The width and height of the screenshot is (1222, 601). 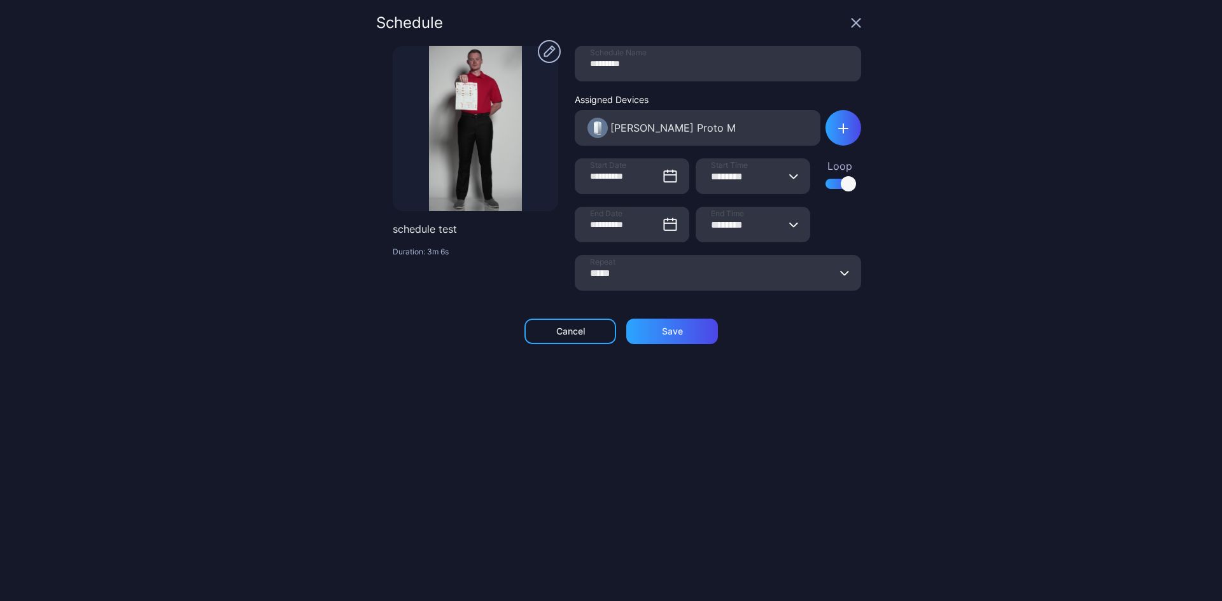 I want to click on p: schedule test, so click(x=475, y=229).